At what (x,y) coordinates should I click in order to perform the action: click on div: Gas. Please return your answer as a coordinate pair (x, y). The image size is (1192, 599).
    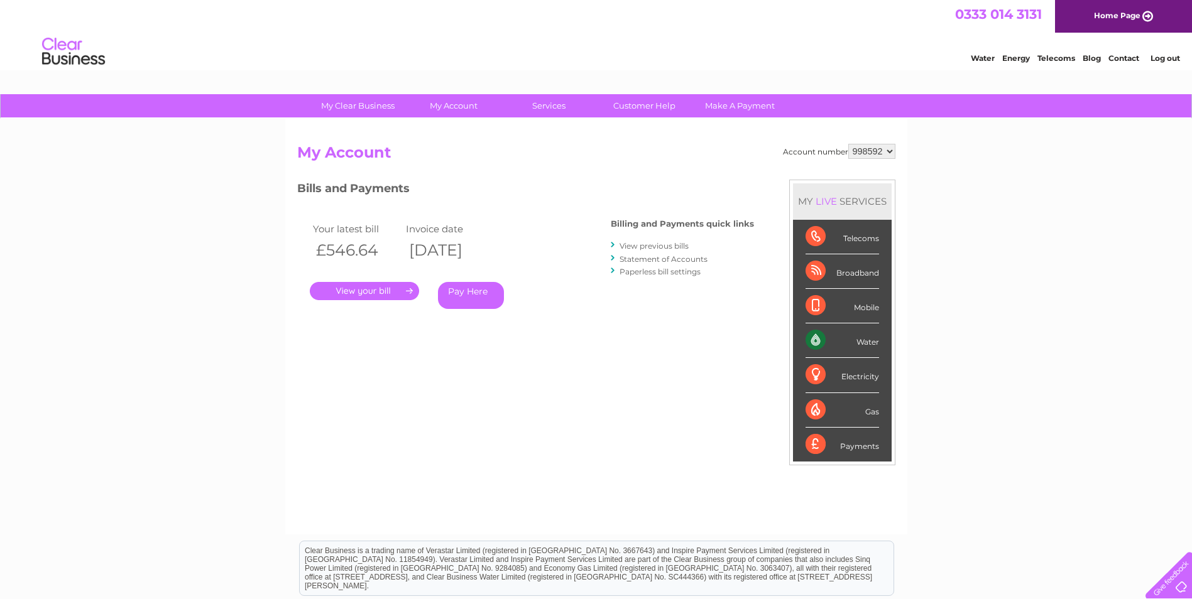
    Looking at the image, I should click on (842, 410).